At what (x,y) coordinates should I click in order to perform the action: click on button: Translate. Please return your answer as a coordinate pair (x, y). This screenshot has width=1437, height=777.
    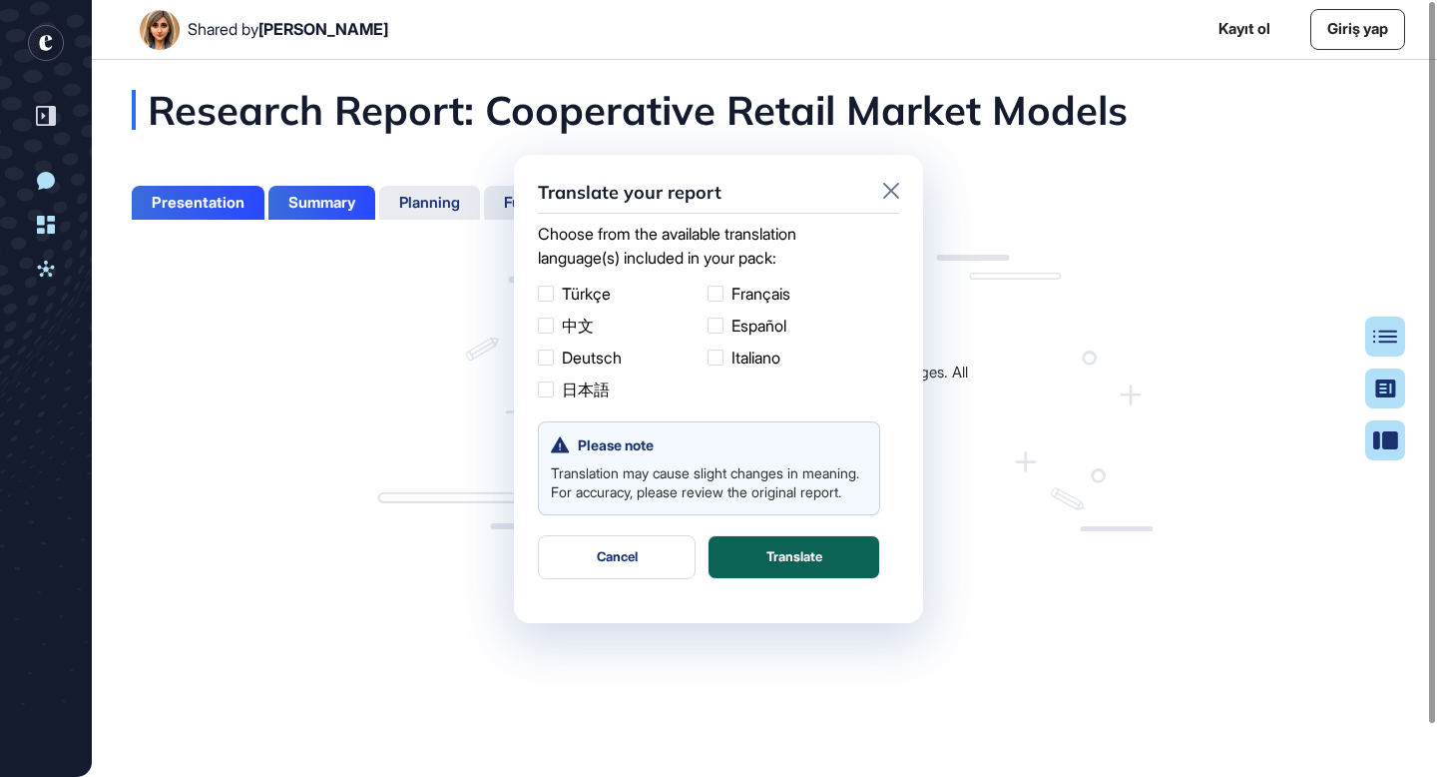
    Looking at the image, I should click on (794, 557).